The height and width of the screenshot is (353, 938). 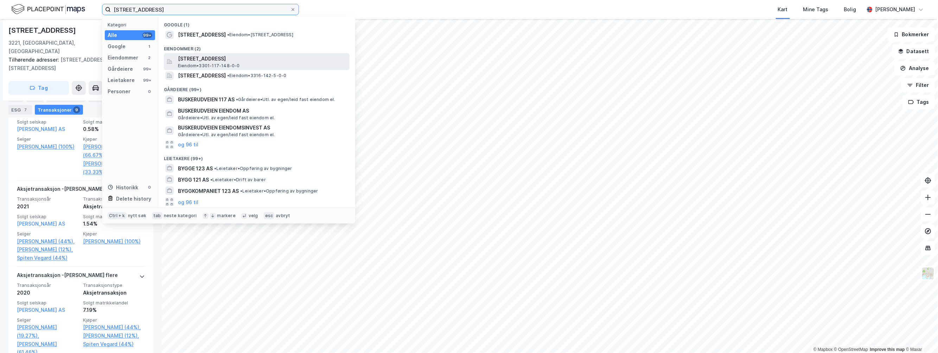 I want to click on button: Filter, so click(x=918, y=85).